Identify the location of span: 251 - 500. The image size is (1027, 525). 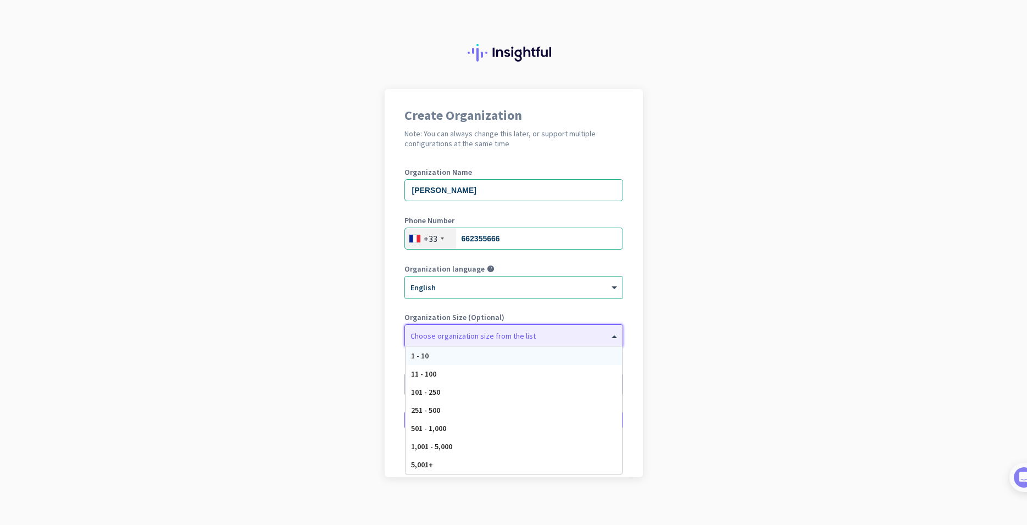
(425, 410).